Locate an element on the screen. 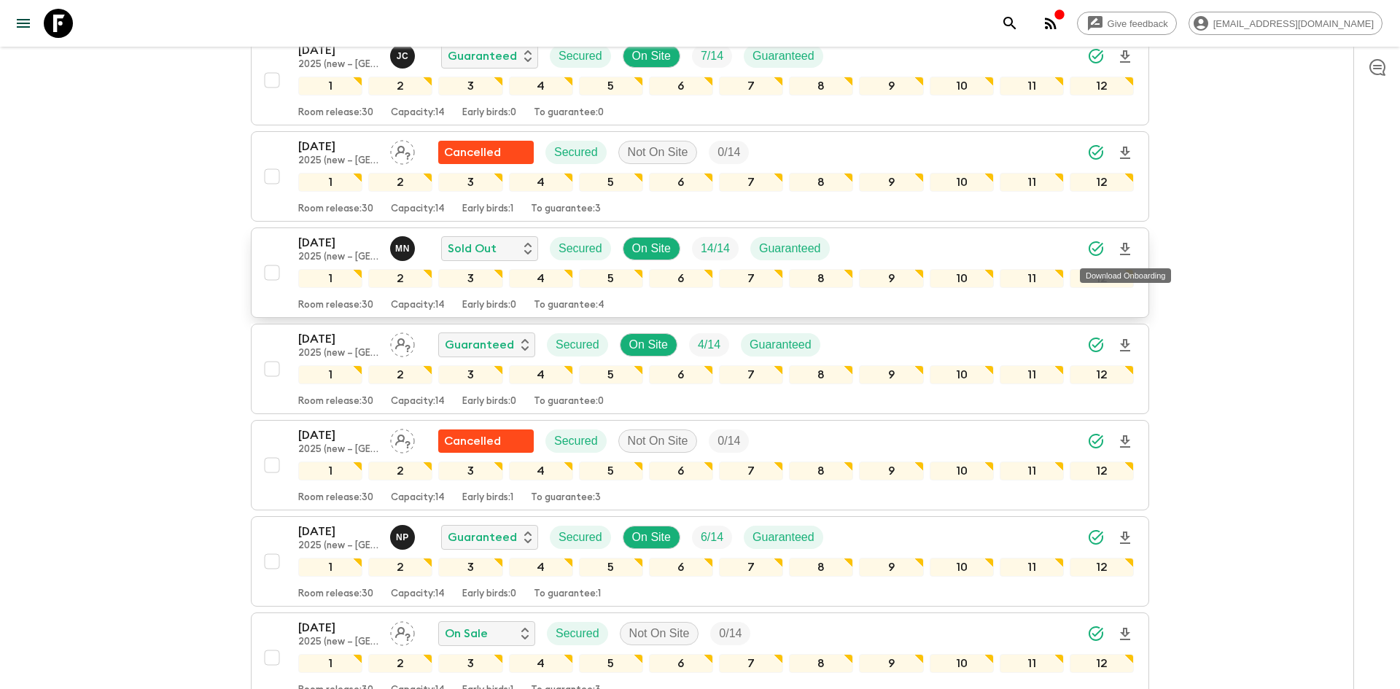 The width and height of the screenshot is (1400, 689). p: J C is located at coordinates (403, 56).